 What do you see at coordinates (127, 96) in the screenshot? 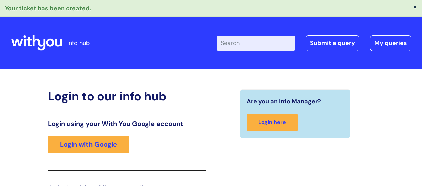
I see `h2: Login to our info hub` at bounding box center [127, 96].